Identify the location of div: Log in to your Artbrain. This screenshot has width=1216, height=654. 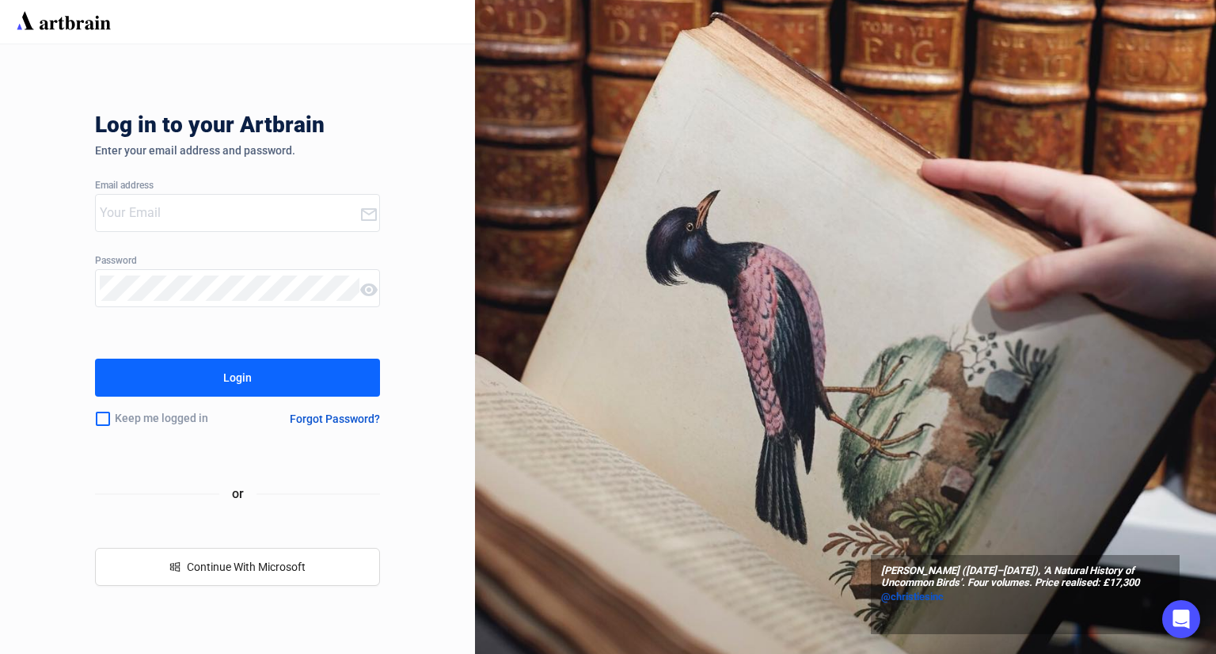
(332, 128).